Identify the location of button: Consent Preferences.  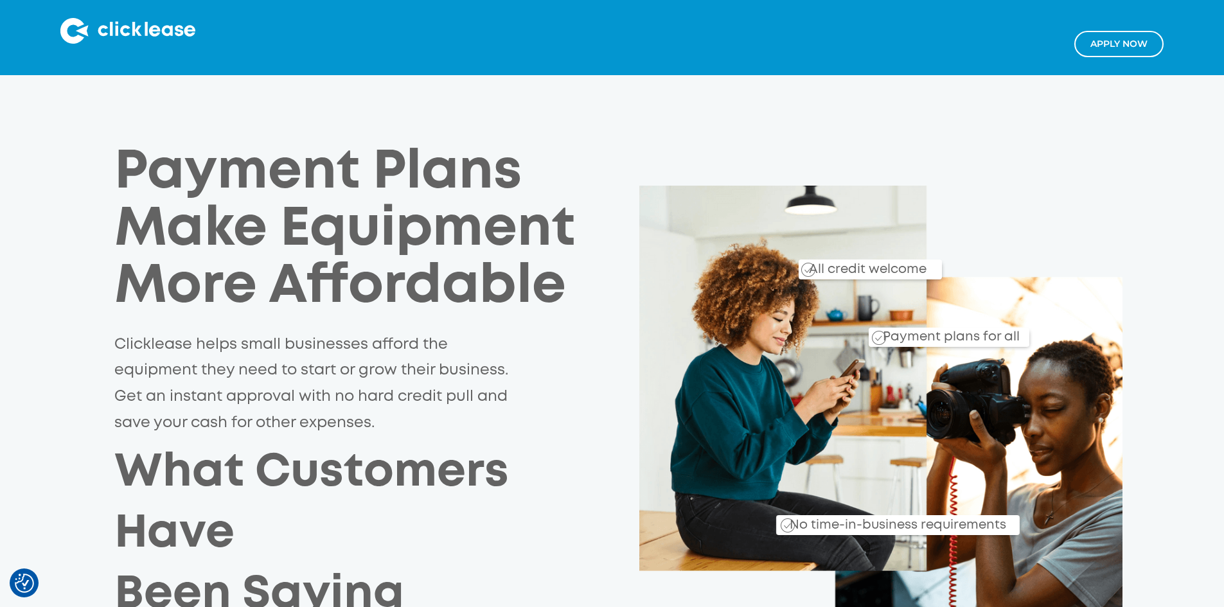
(24, 583).